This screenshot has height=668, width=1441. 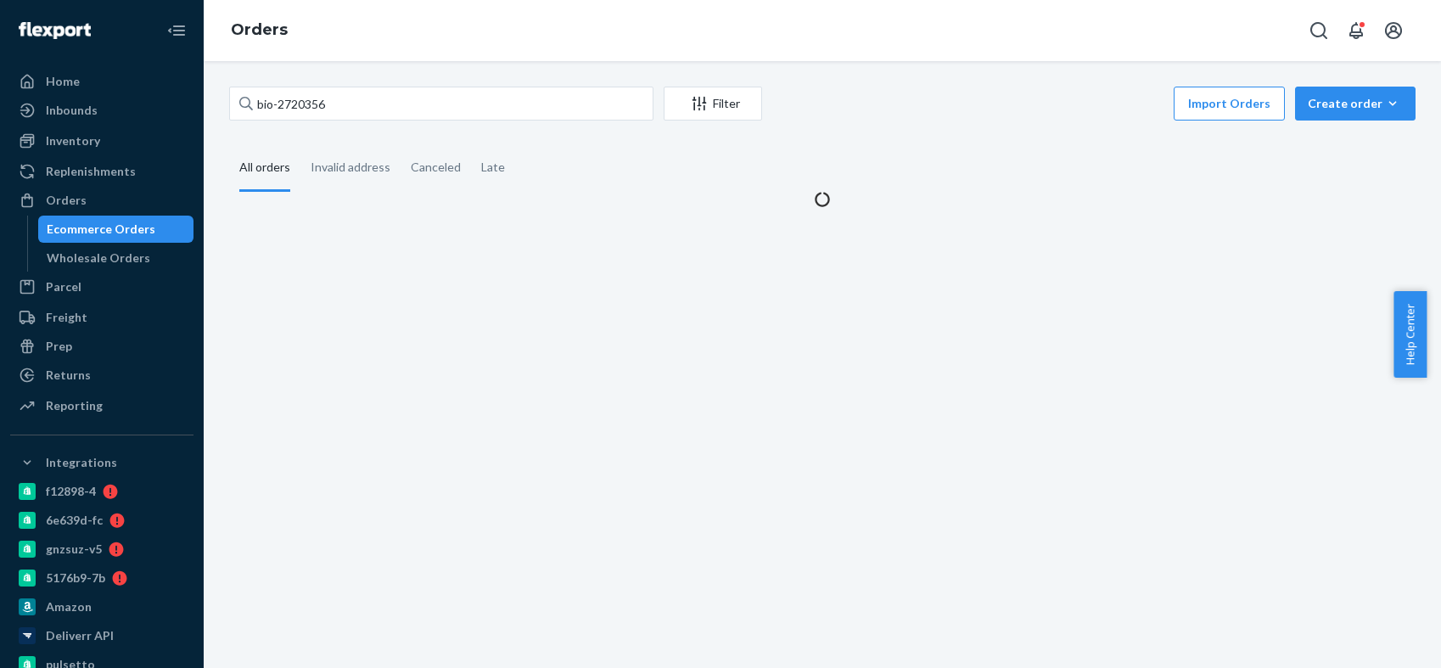 I want to click on div: Filter, so click(x=713, y=104).